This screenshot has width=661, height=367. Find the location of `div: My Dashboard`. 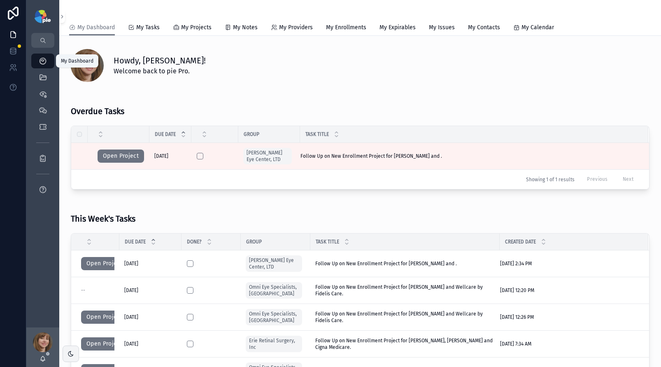

div: My Dashboard is located at coordinates (77, 61).